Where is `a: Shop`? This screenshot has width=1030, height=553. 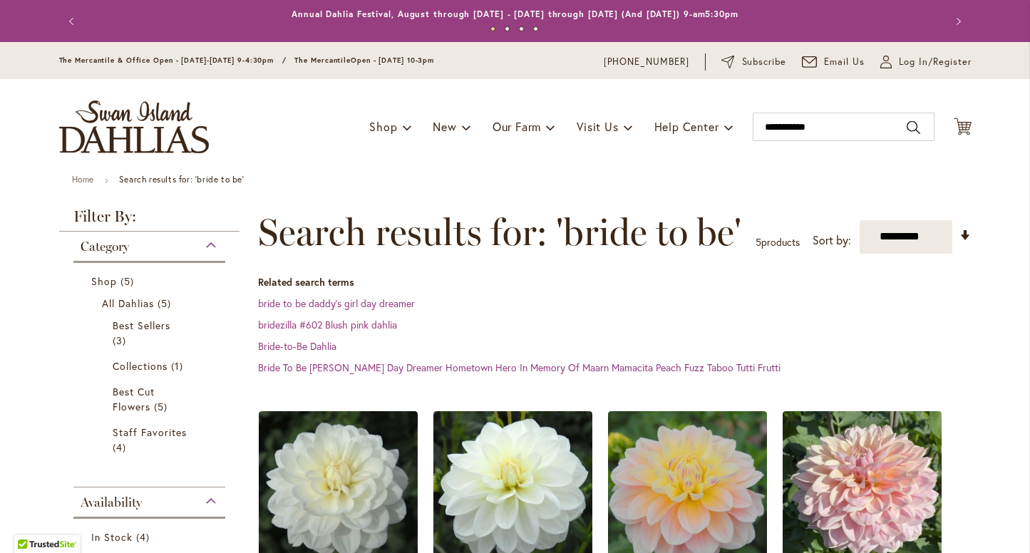 a: Shop is located at coordinates (151, 281).